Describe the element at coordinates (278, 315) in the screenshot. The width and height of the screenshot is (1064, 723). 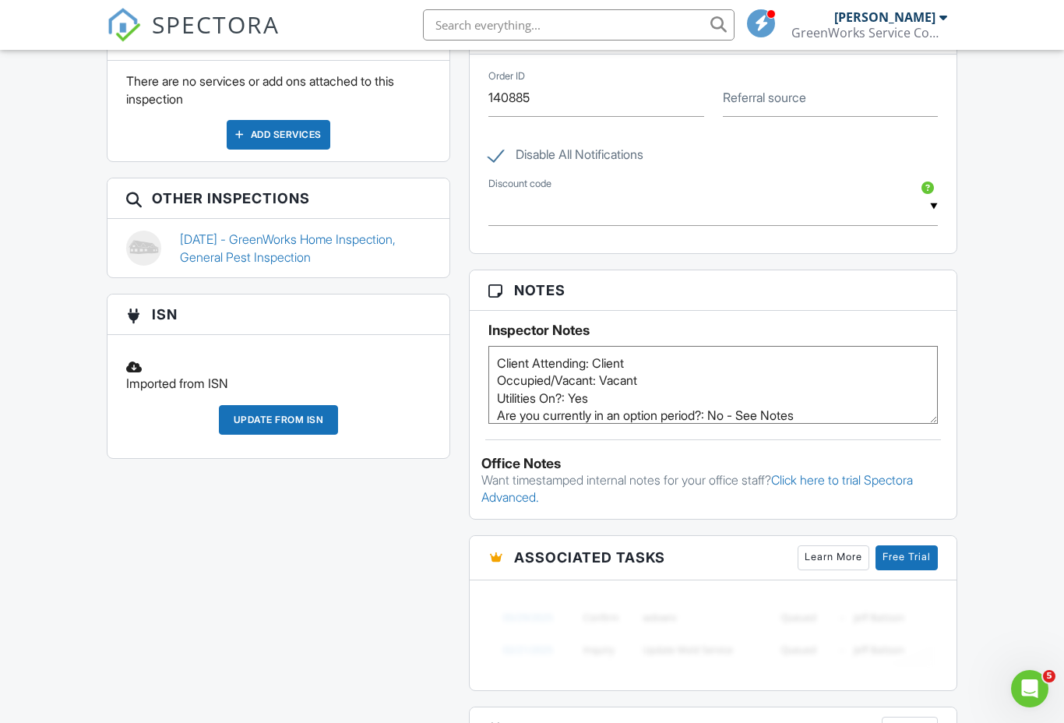
I see `h3: ISN` at that location.